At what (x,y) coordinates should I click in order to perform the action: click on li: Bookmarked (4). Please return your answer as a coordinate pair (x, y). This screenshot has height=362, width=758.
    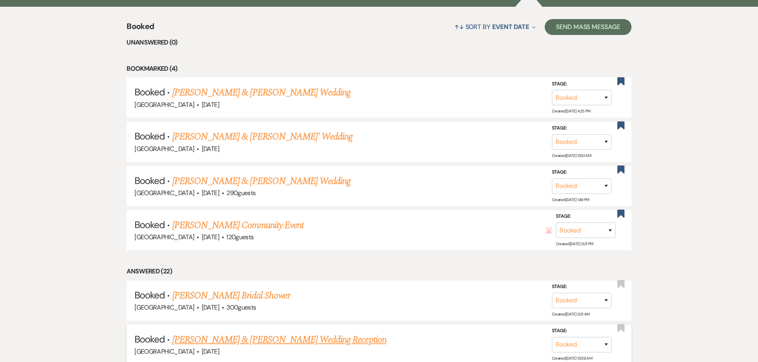
    Looking at the image, I should click on (379, 69).